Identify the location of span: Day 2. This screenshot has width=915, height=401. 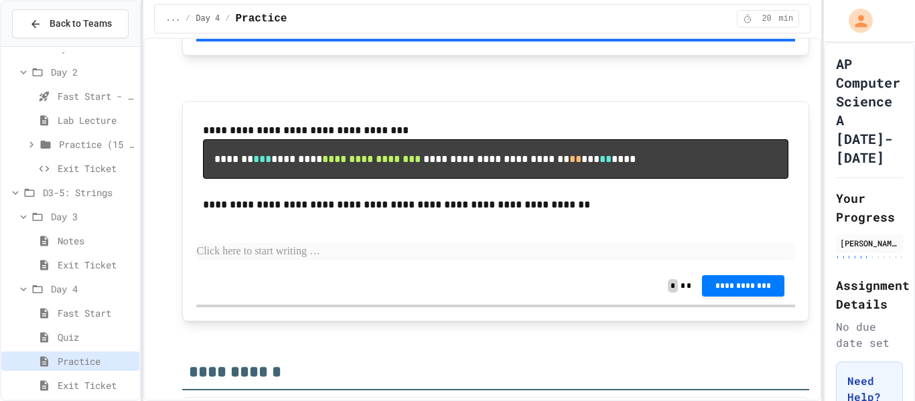
(92, 72).